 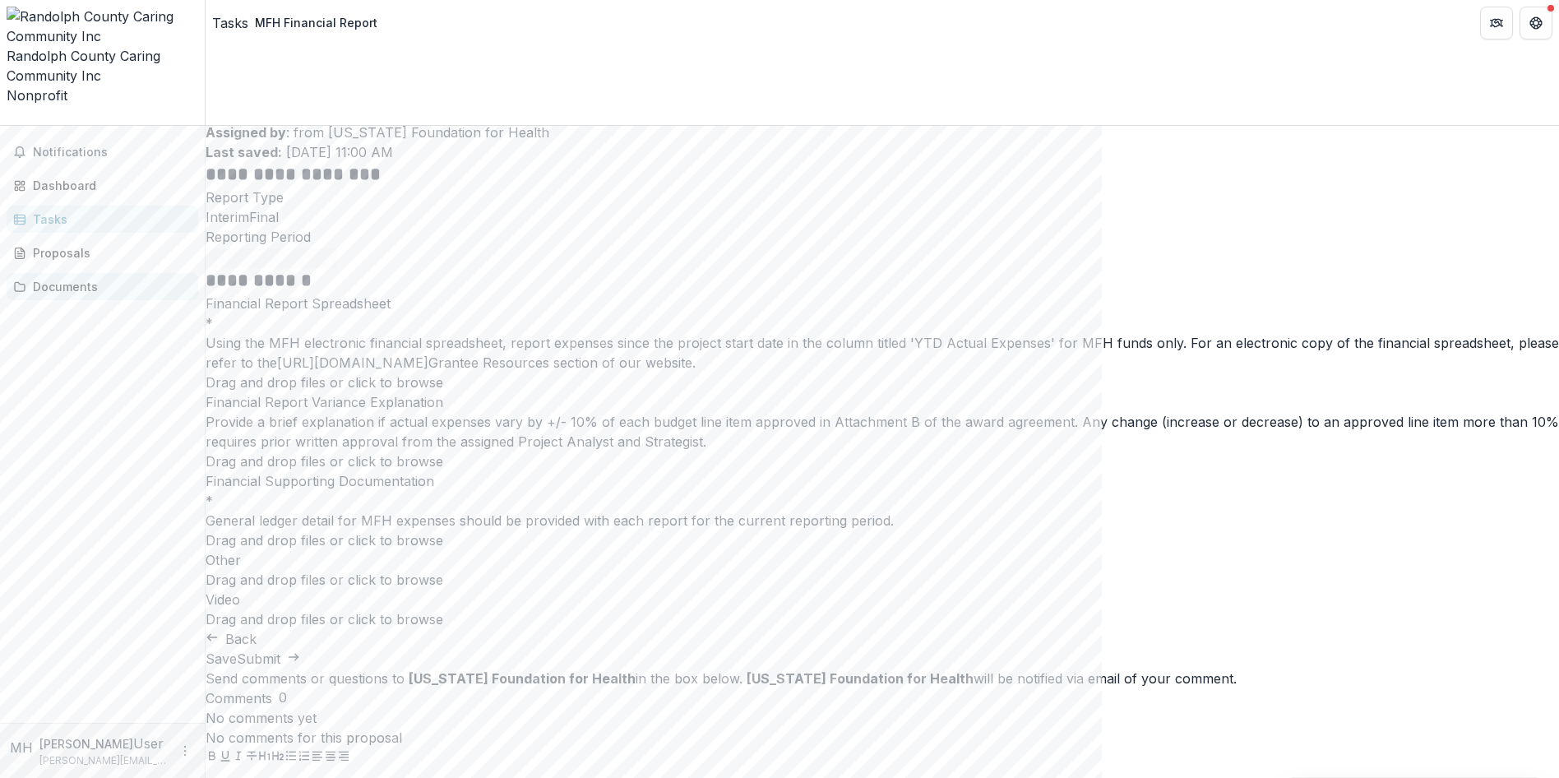 What do you see at coordinates (102, 185) in the screenshot?
I see `a: Dashboard` at bounding box center [102, 185].